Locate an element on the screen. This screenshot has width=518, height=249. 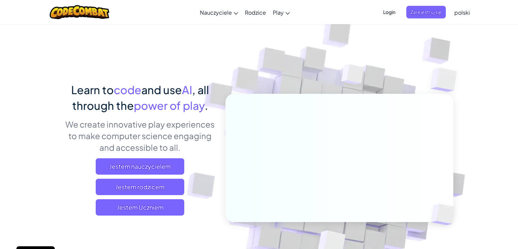
span: Learn to is located at coordinates (92, 90).